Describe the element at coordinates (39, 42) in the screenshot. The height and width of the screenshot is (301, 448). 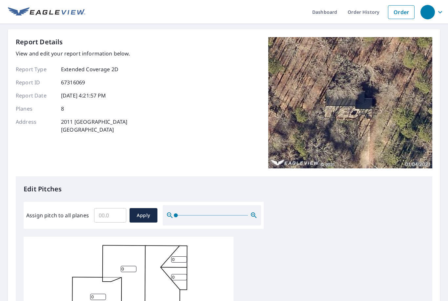
I see `p: Report Details` at that location.